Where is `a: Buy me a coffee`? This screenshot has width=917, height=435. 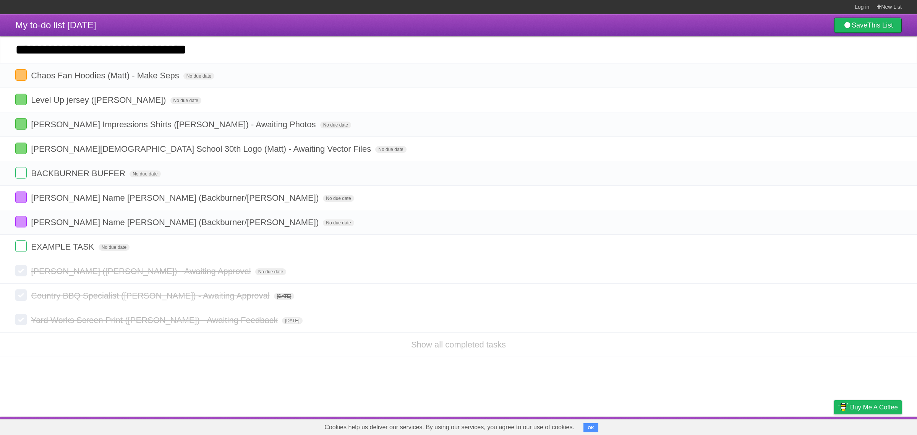 a: Buy me a coffee is located at coordinates (868, 407).